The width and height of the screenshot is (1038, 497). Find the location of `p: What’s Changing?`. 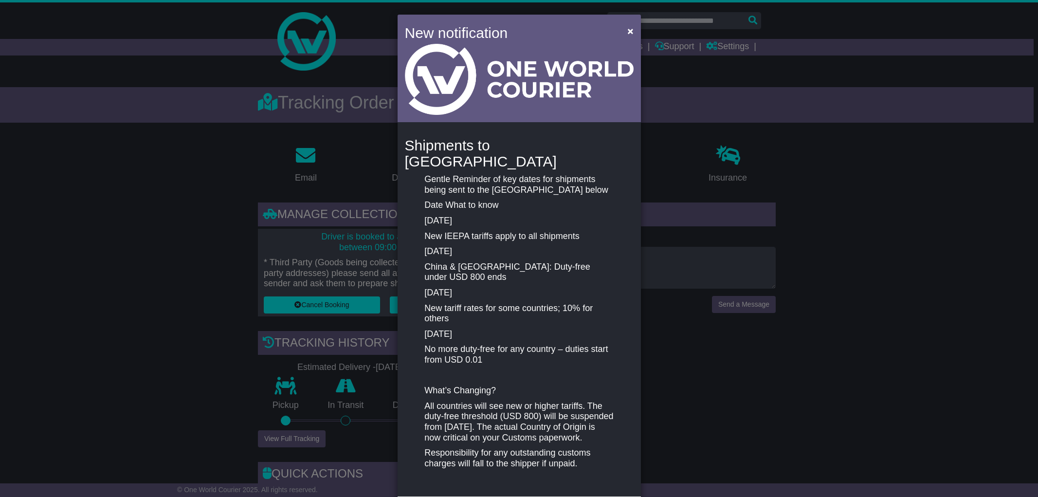

p: What’s Changing? is located at coordinates (519, 391).